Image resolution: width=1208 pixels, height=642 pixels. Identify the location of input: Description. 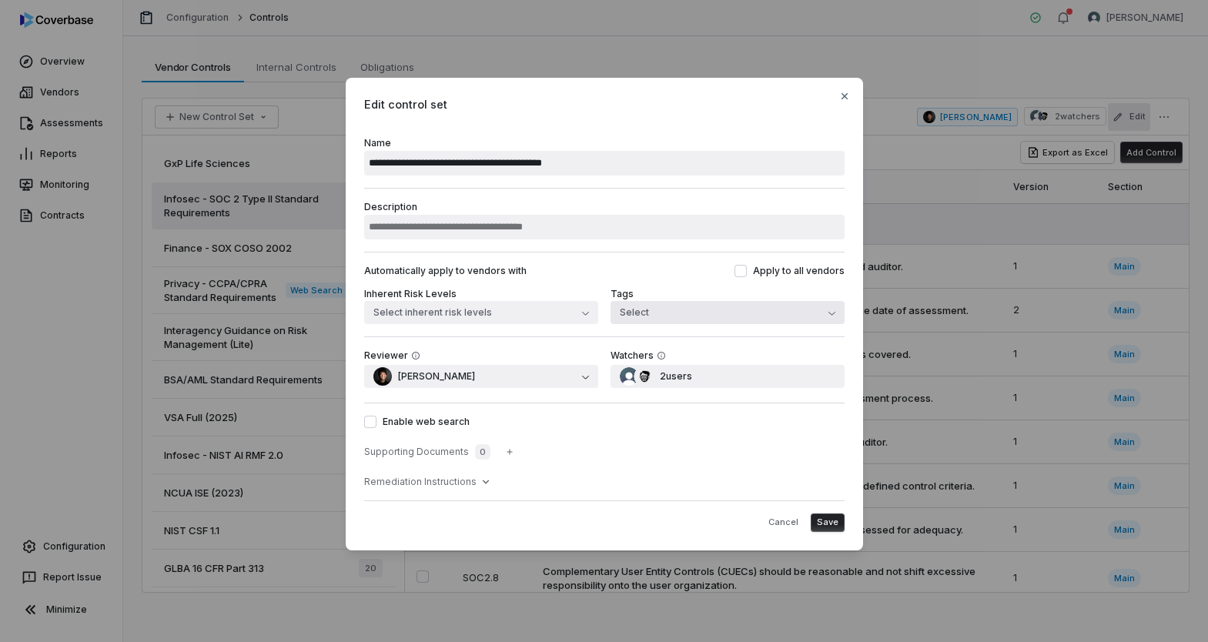
(604, 227).